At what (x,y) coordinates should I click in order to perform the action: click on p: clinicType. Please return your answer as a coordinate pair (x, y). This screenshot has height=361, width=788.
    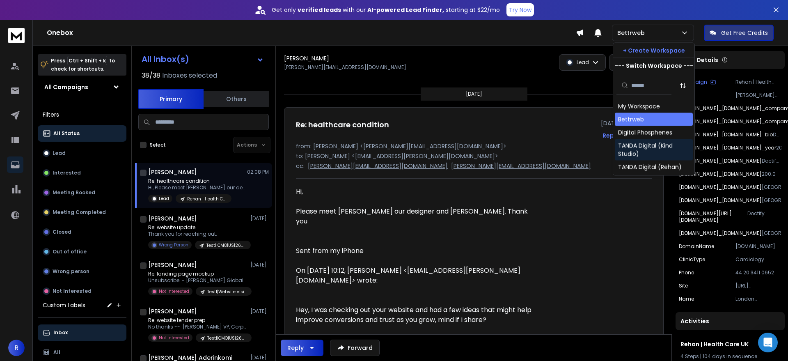
    Looking at the image, I should click on (692, 259).